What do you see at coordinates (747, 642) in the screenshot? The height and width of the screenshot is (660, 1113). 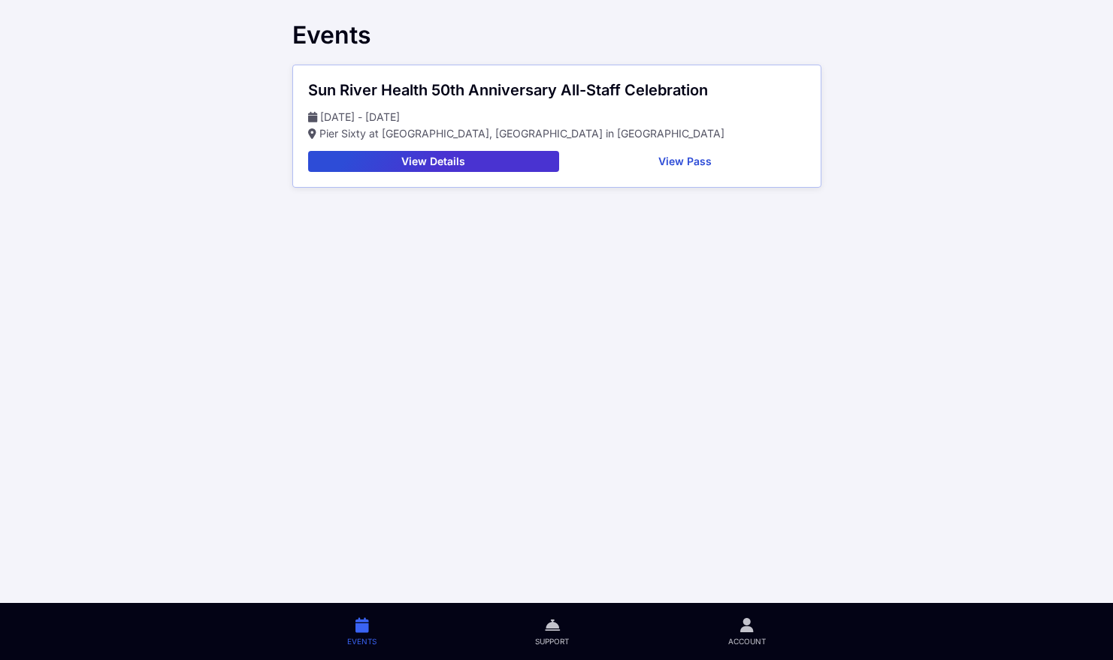 I see `span: Account` at bounding box center [747, 642].